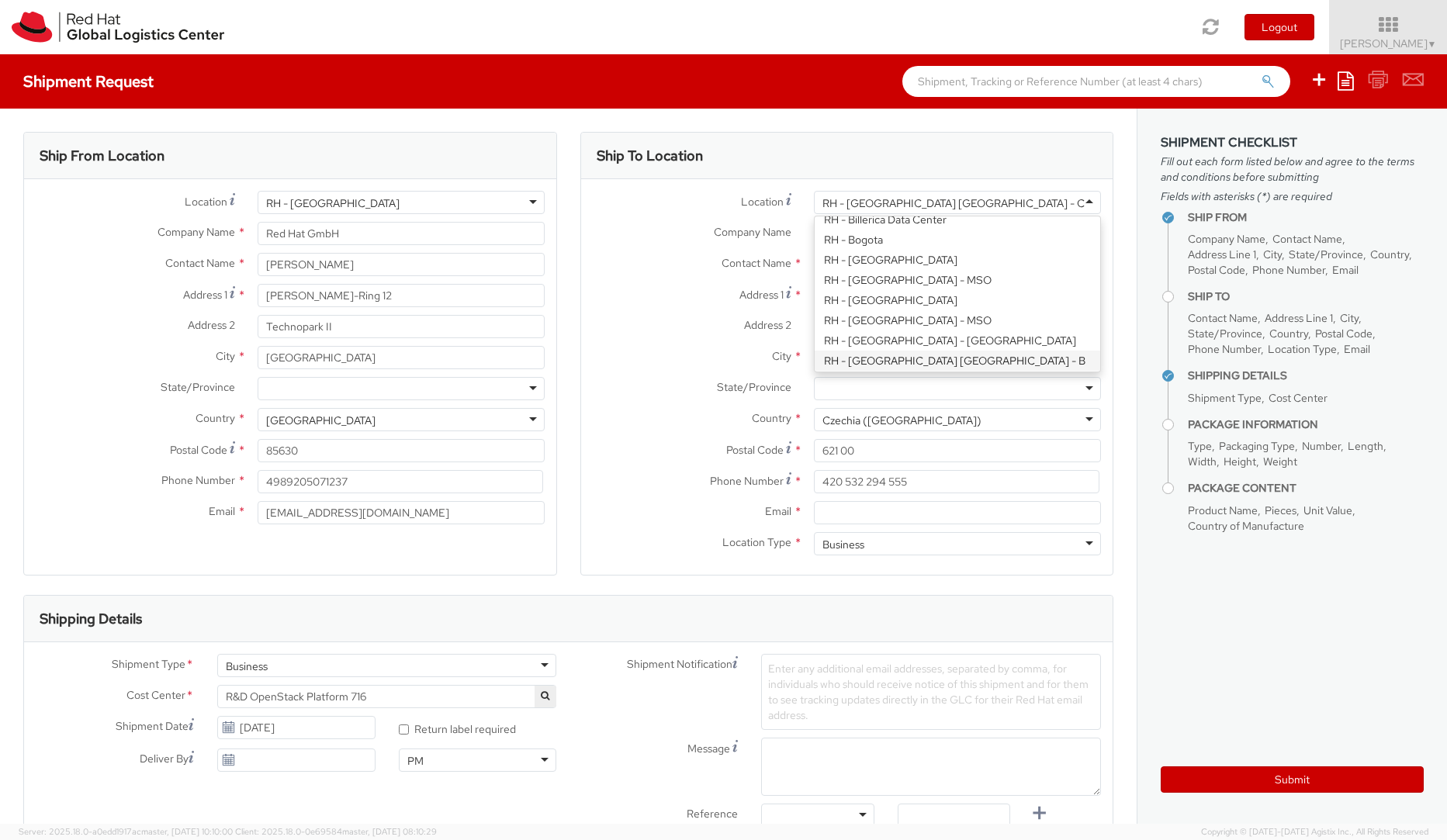  What do you see at coordinates (126, 831) in the screenshot?
I see `span: Server: 2025.18.0-a0edd1917ac` at bounding box center [126, 831].